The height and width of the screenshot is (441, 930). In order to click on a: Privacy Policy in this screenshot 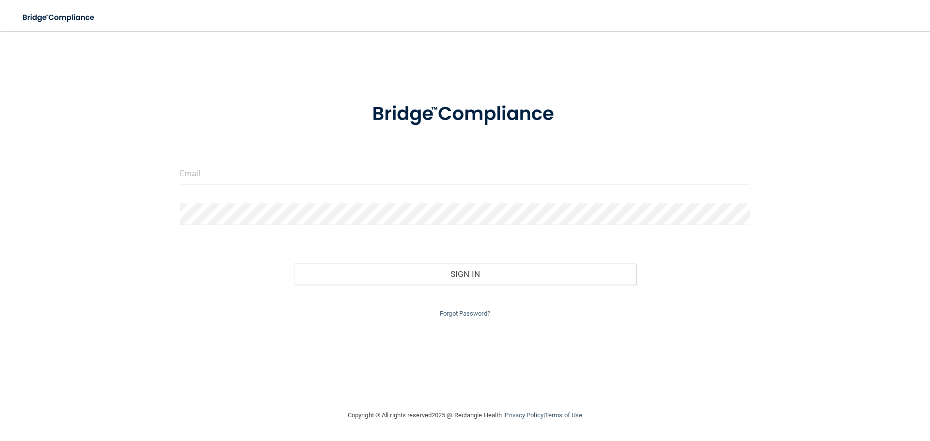, I will do `click(524, 415)`.